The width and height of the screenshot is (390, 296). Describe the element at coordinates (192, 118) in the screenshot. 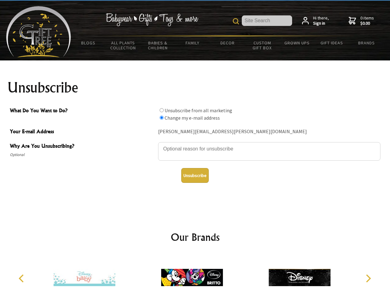

I see `label: Change my e-mail address` at that location.